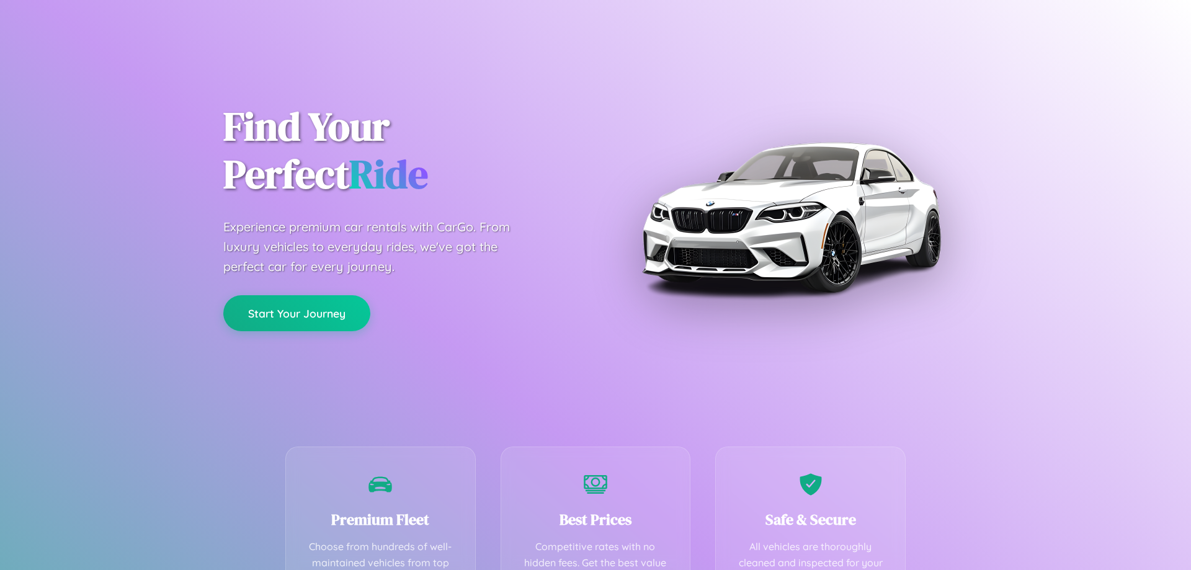  I want to click on span: Ride, so click(388, 174).